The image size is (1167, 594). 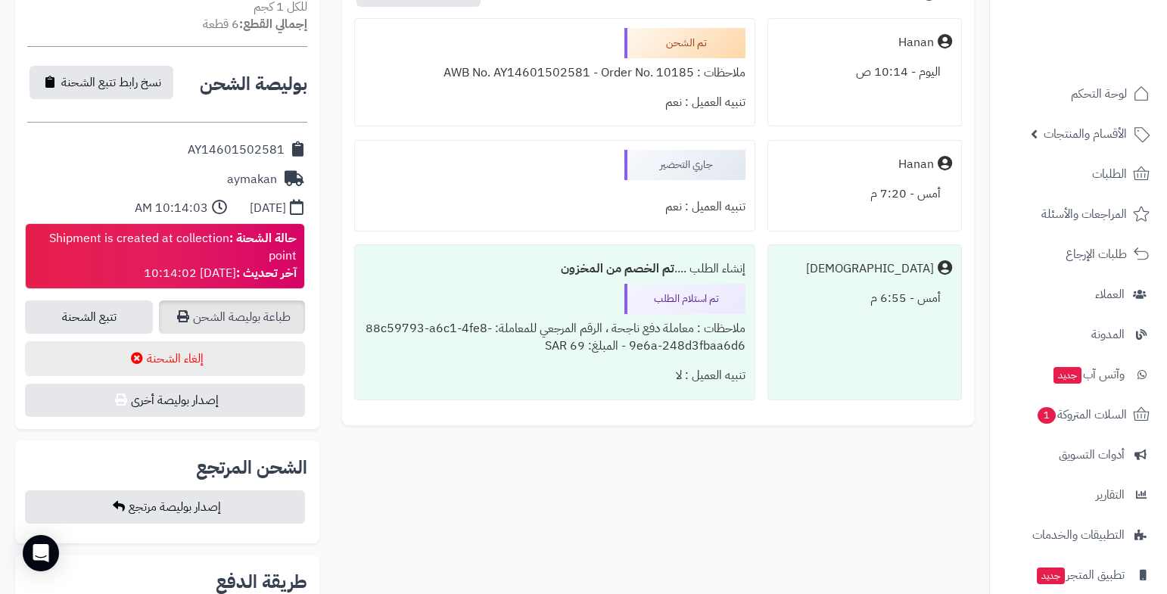 What do you see at coordinates (618, 269) in the screenshot?
I see `b: تم الخصم من المخزون` at bounding box center [618, 269].